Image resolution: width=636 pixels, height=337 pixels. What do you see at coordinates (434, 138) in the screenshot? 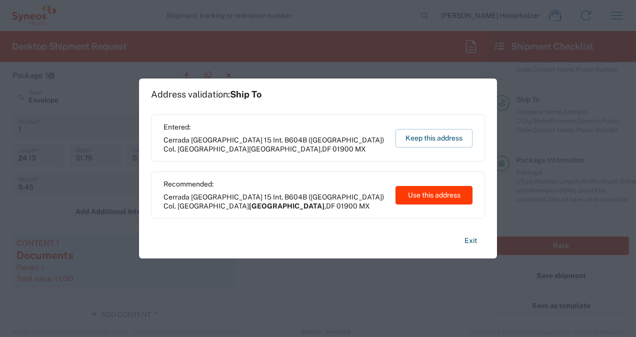
I see `button: Keep this address` at bounding box center [434, 138].